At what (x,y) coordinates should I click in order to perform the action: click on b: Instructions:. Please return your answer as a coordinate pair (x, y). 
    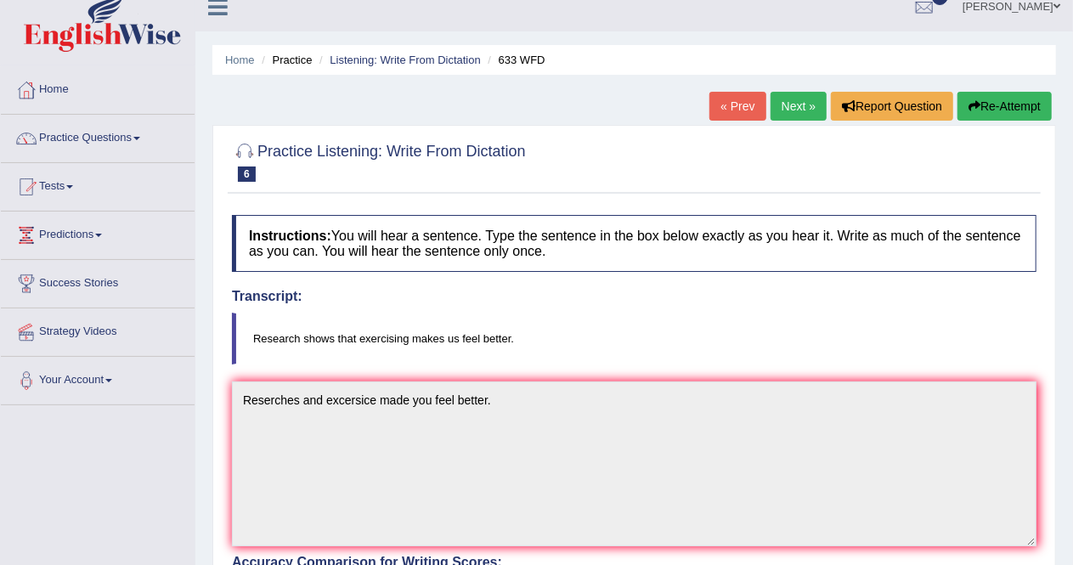
    Looking at the image, I should click on (290, 235).